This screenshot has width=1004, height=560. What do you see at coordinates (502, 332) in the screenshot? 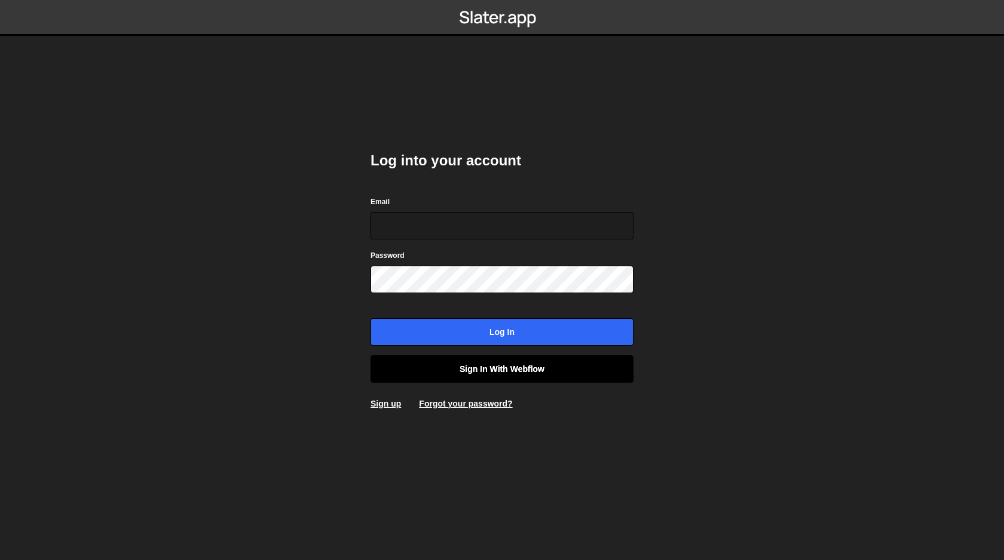
I see `input: Log in` at bounding box center [502, 332].